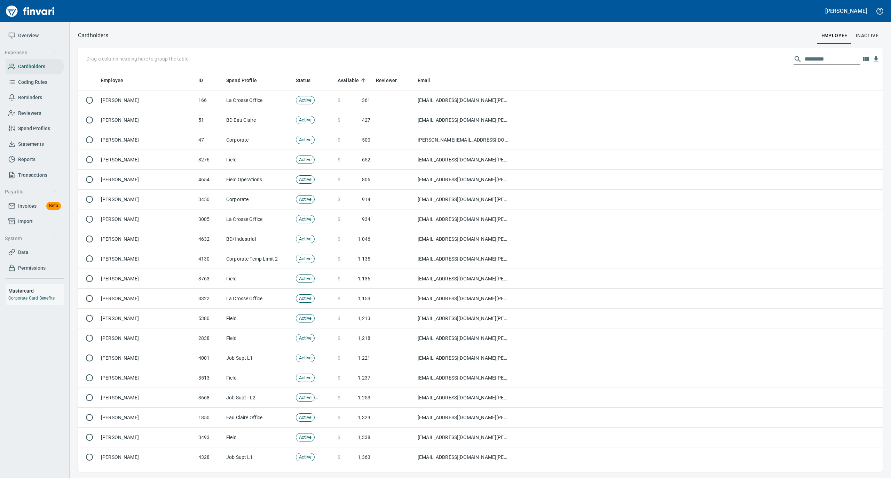 The height and width of the screenshot is (478, 891). What do you see at coordinates (366, 100) in the screenshot?
I see `span: 361` at bounding box center [366, 100].